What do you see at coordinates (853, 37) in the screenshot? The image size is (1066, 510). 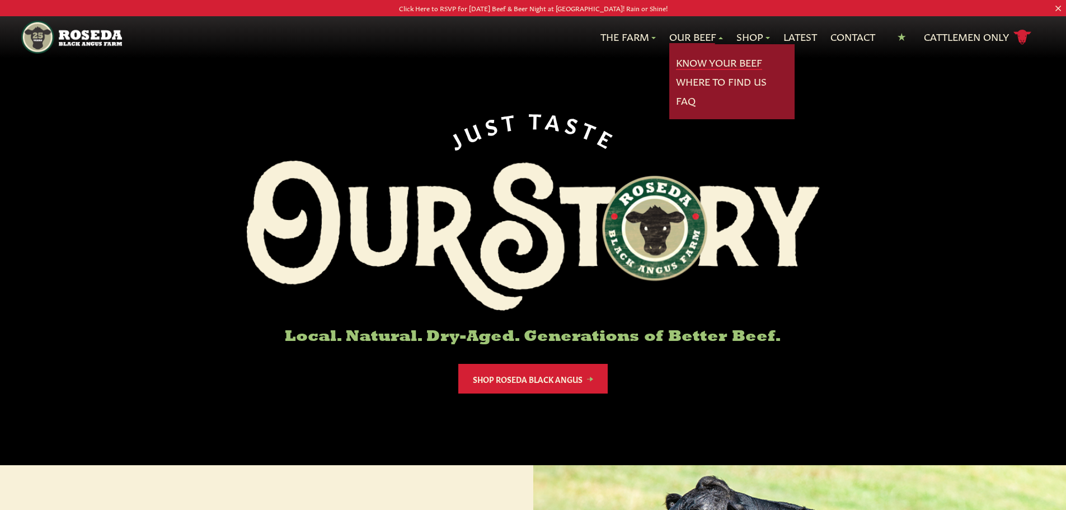 I see `a: Contact` at bounding box center [853, 37].